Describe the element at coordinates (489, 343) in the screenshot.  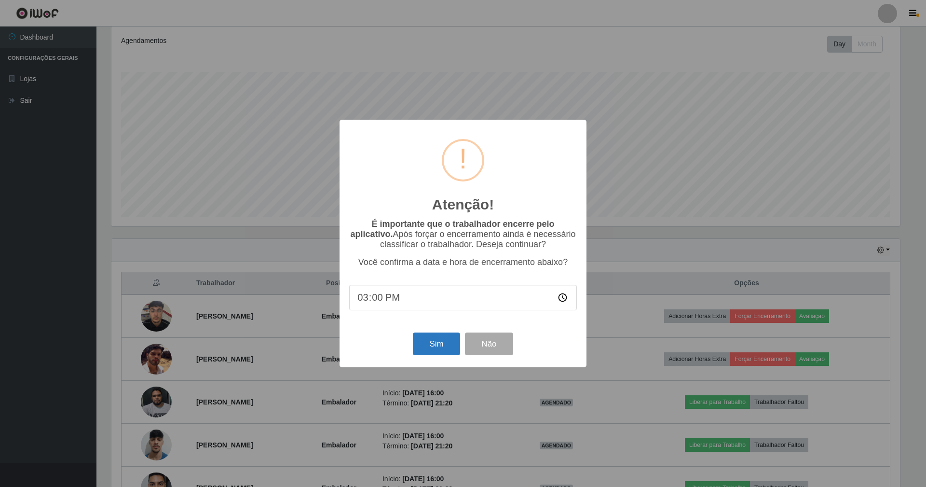
I see `button: Não` at that location.